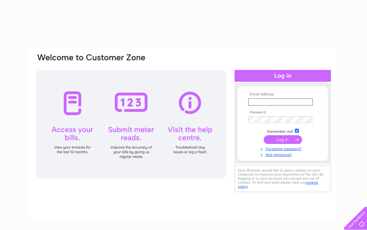 The width and height of the screenshot is (367, 230). What do you see at coordinates (283, 179) in the screenshot?
I see `div: Clear Business would like to place cookies on your computer to improve your experience of the sit...` at bounding box center [283, 179].